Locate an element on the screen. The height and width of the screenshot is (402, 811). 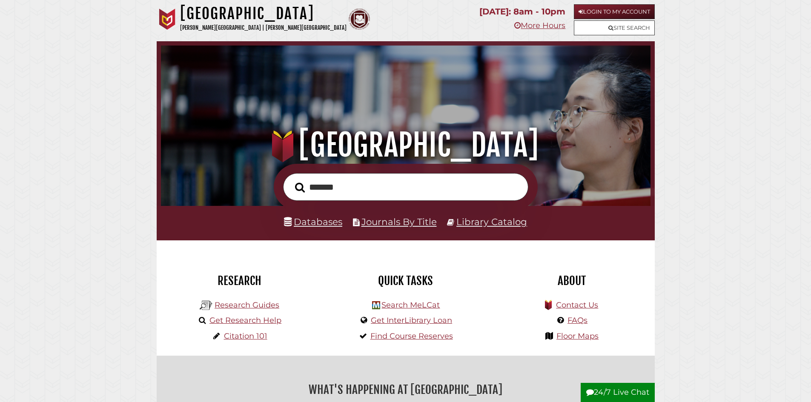
a: Databases is located at coordinates (313, 222).